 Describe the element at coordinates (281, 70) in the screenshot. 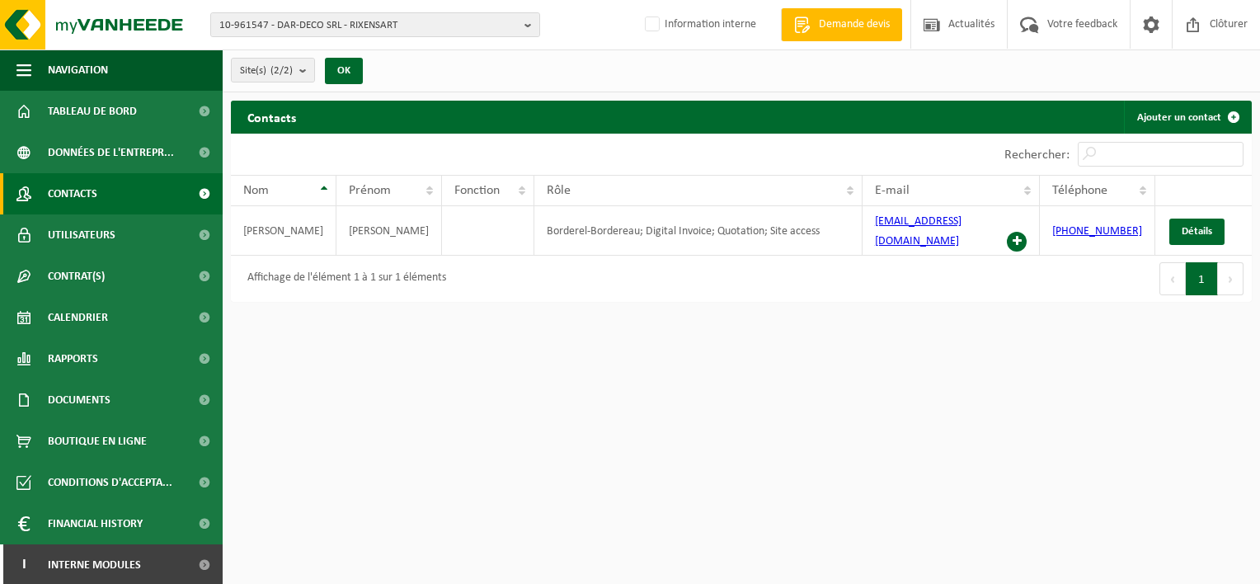

I see `count: (2/2)` at that location.